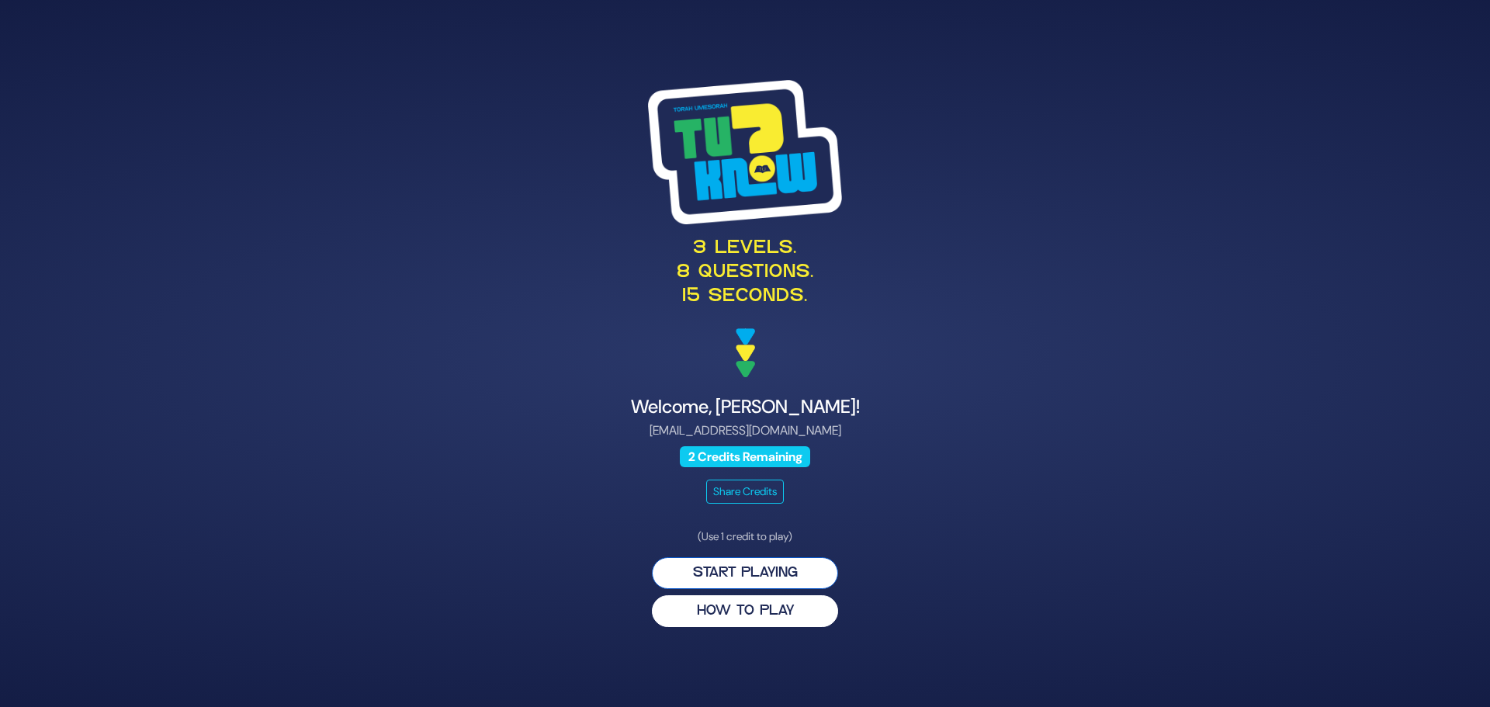  I want to click on img: decoration arrows, so click(745, 353).